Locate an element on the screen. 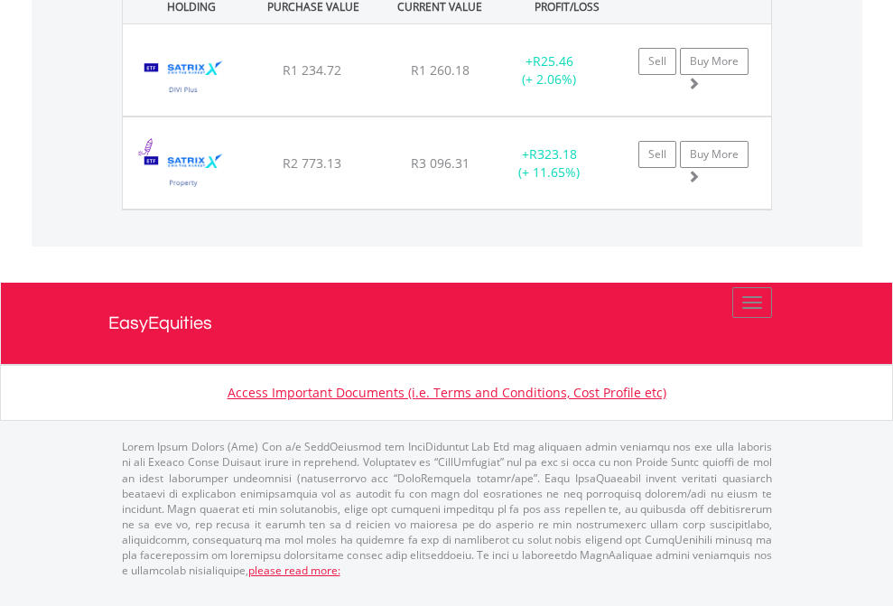 This screenshot has width=893, height=606. span: R323.18 is located at coordinates (553, 154).